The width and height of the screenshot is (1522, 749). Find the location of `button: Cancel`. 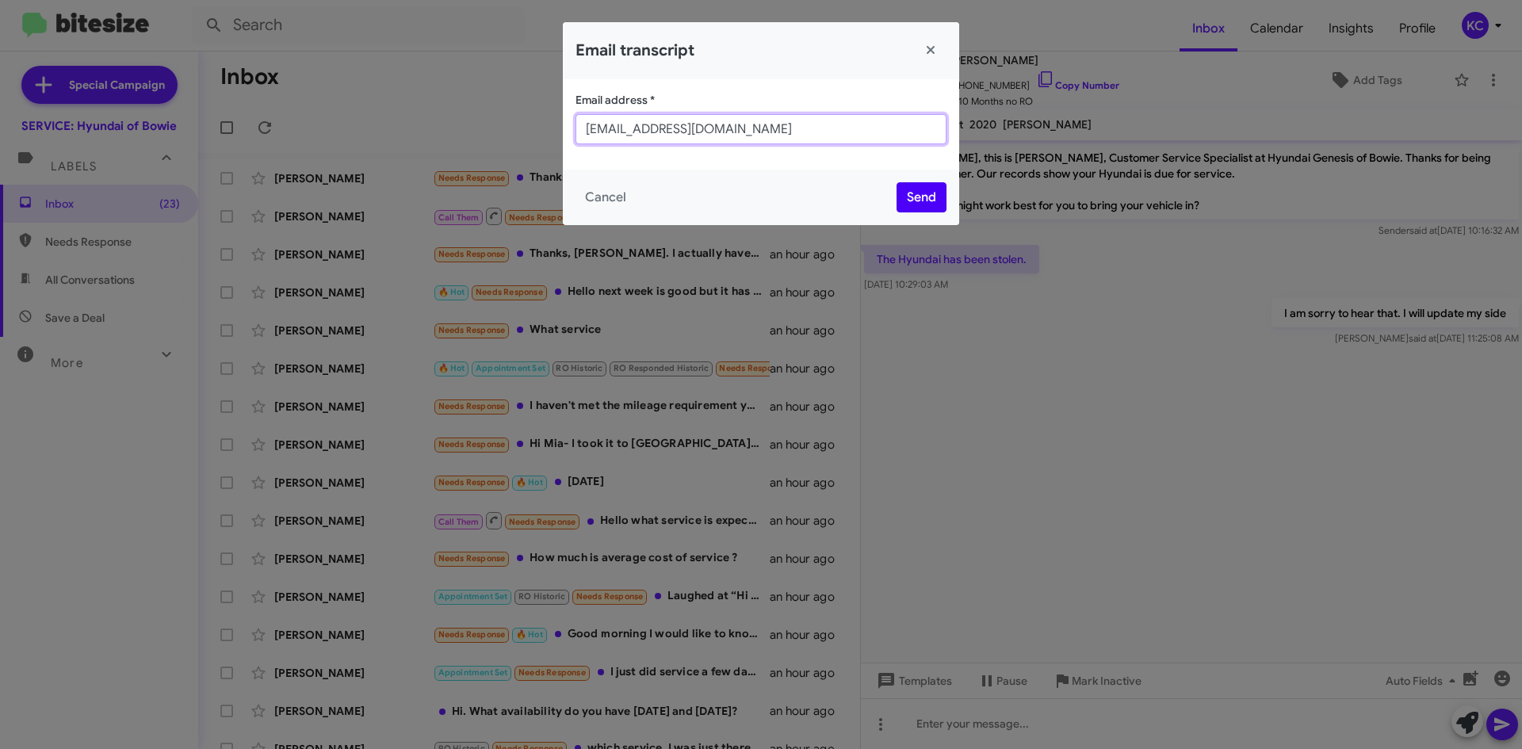

button: Cancel is located at coordinates (605, 197).